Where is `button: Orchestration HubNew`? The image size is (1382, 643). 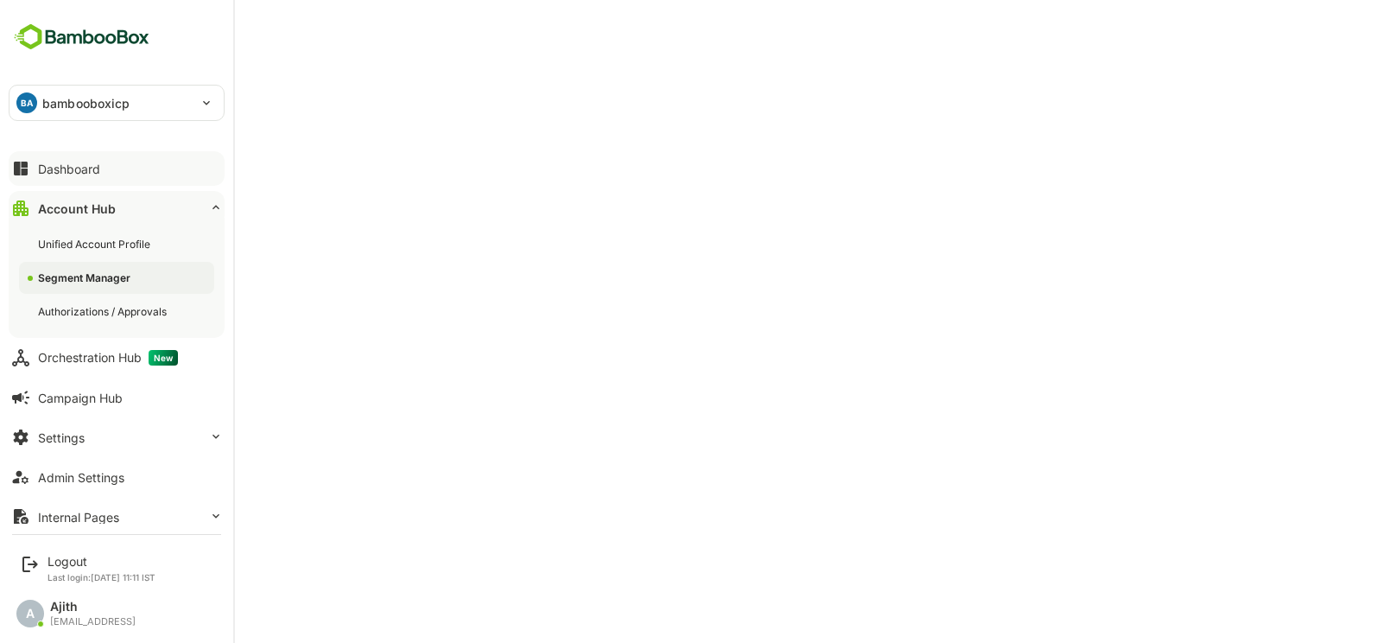 button: Orchestration HubNew is located at coordinates (117, 358).